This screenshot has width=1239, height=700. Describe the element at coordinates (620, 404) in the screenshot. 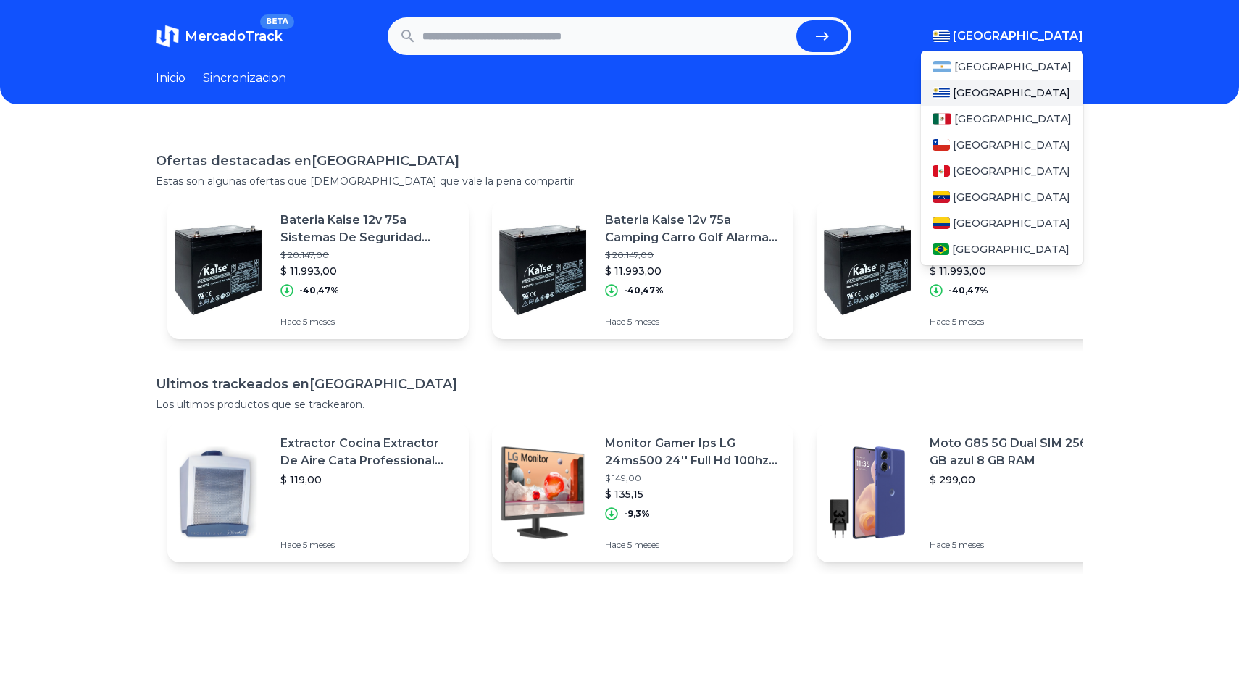

I see `p: Los ultimos productos que se trackearon.` at that location.